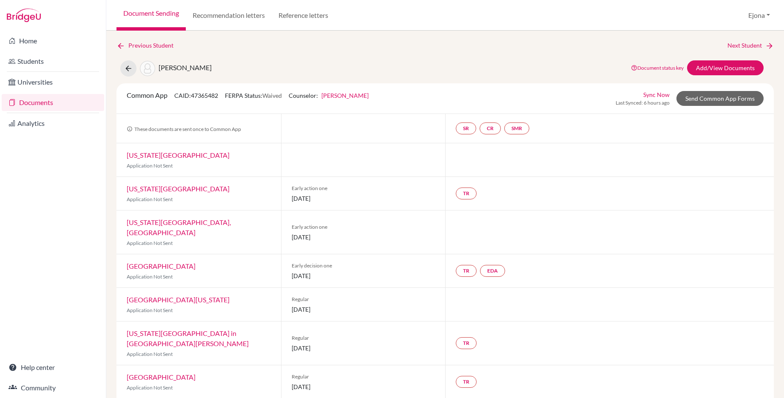  What do you see at coordinates (490, 128) in the screenshot?
I see `a: CR` at bounding box center [490, 128].